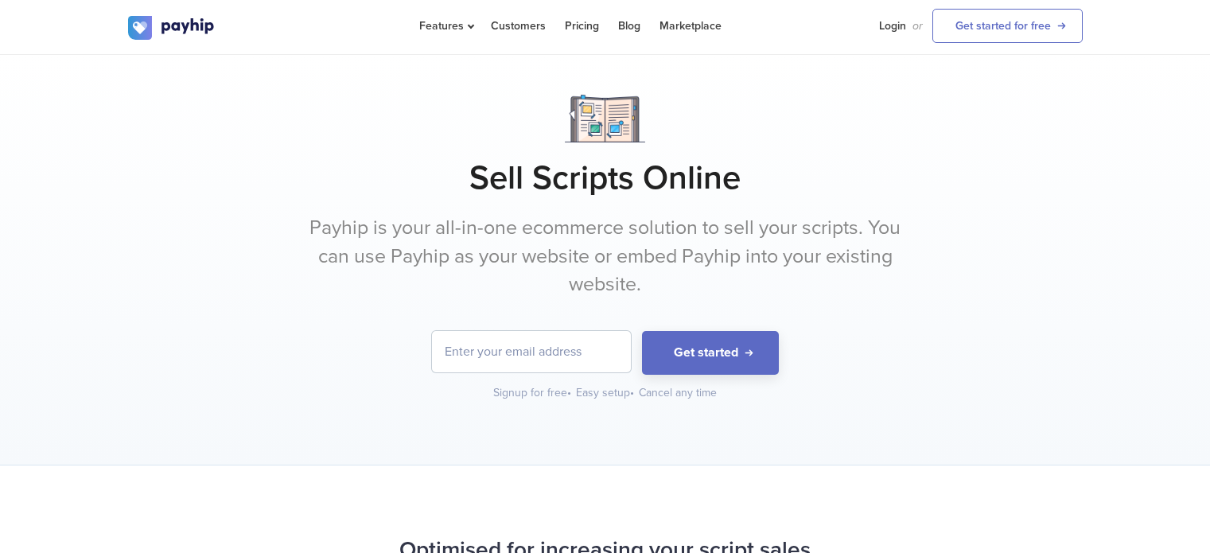  I want to click on img: Notebook.png, so click(605, 119).